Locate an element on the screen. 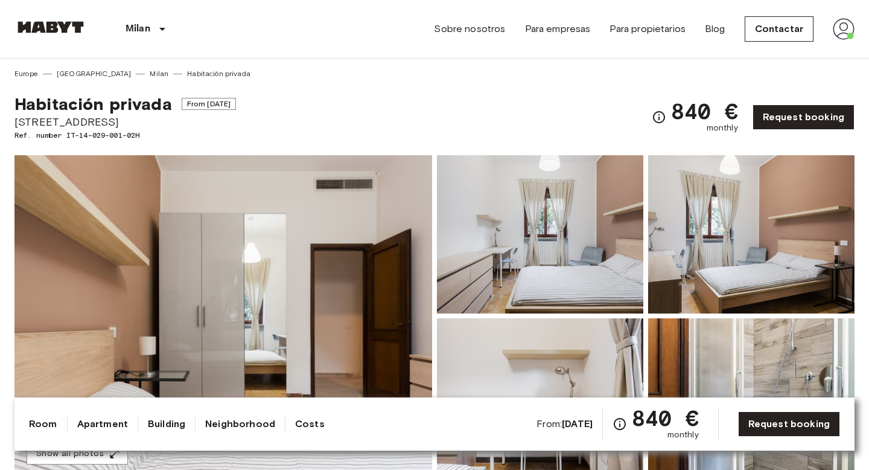  a: Europe is located at coordinates (26, 74).